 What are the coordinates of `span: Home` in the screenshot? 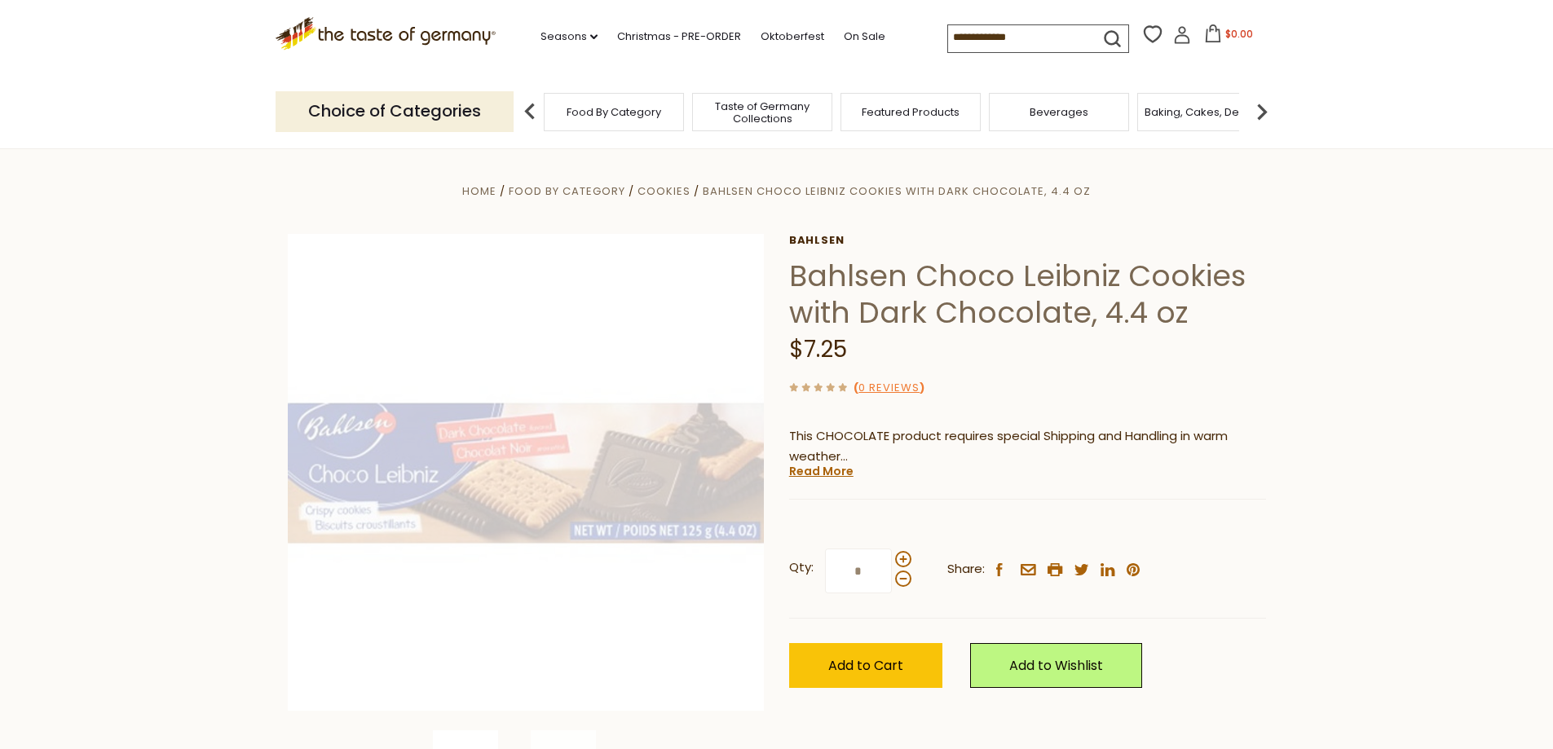 It's located at (479, 191).